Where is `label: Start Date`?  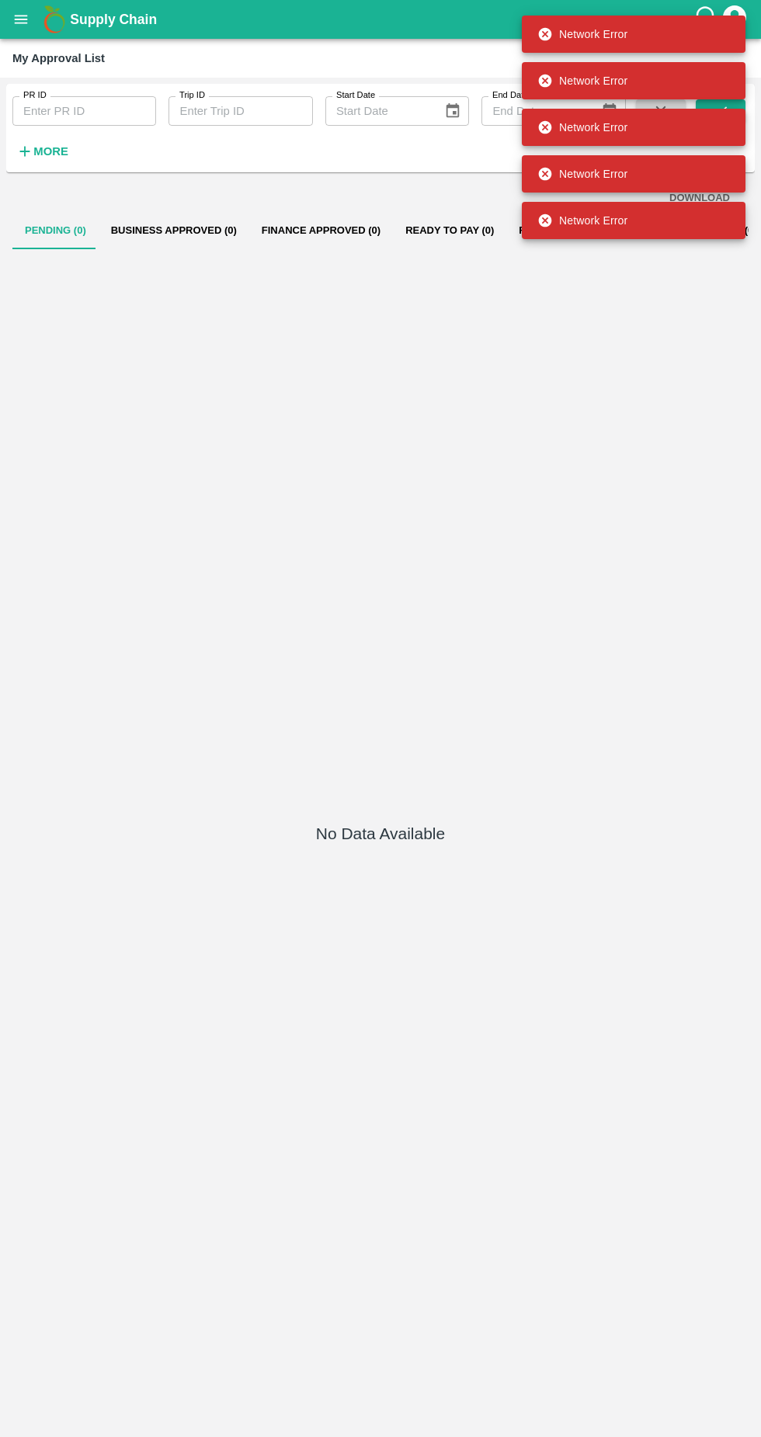 label: Start Date is located at coordinates (356, 96).